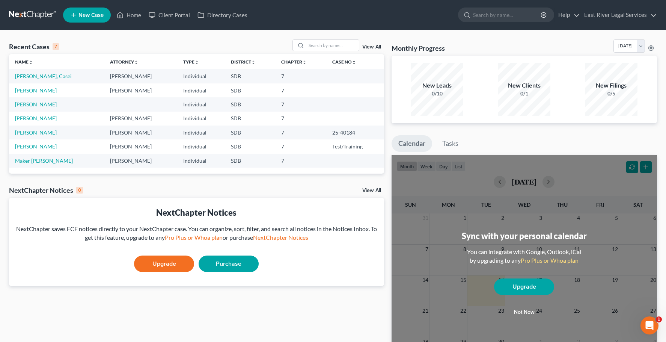 The image size is (666, 342). What do you see at coordinates (34, 47) in the screenshot?
I see `div: Recent Cases` at bounding box center [34, 47].